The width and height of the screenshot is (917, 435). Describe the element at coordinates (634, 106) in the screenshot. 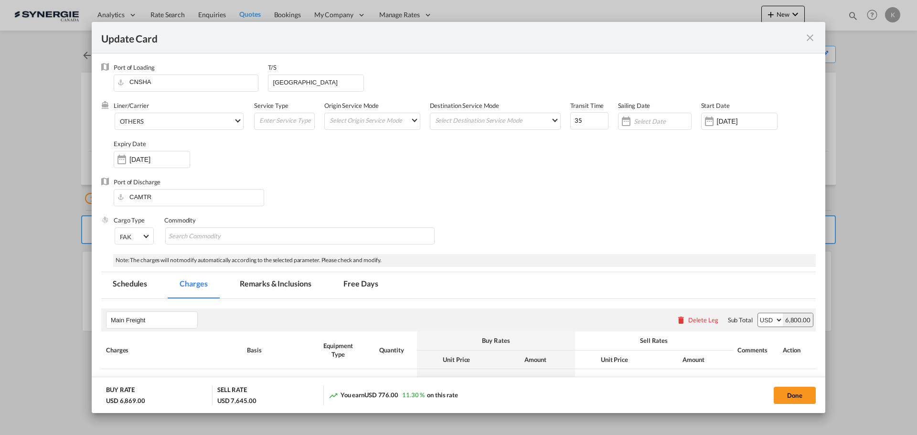

I see `label: Sailing Date` at that location.